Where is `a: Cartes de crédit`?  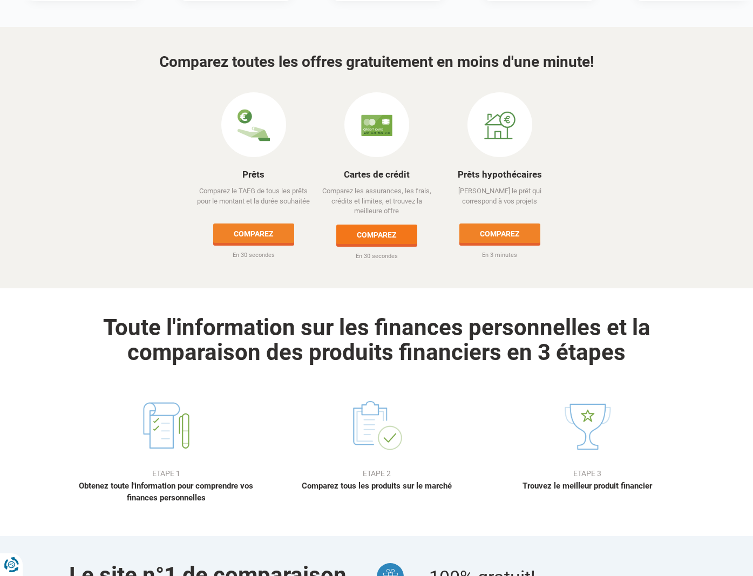 a: Cartes de crédit is located at coordinates (377, 174).